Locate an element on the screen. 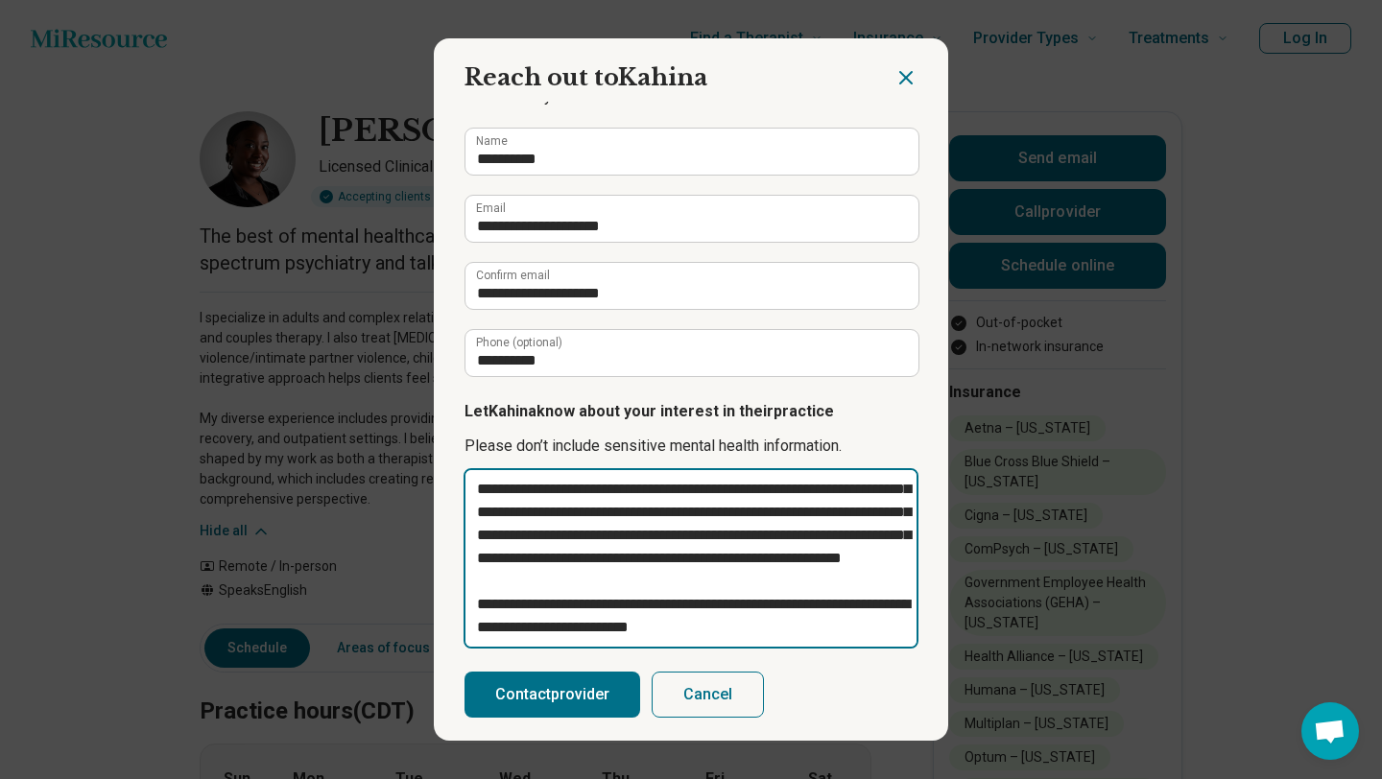  label: Confirm email is located at coordinates (513, 275).